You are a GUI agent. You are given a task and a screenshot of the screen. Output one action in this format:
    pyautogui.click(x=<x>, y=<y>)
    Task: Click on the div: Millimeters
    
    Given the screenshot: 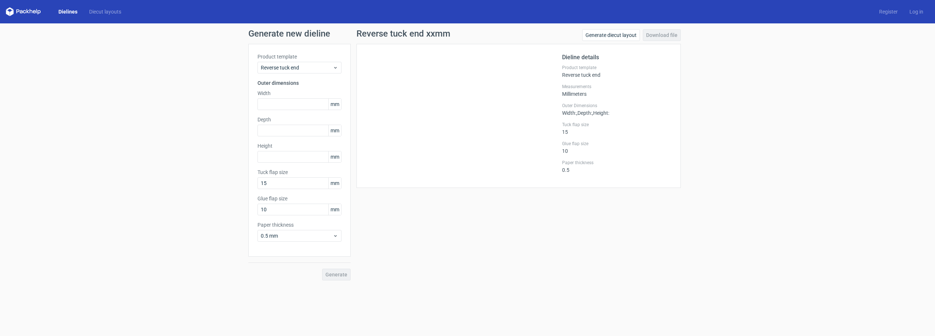 What is the action you would take?
    pyautogui.click(x=617, y=90)
    